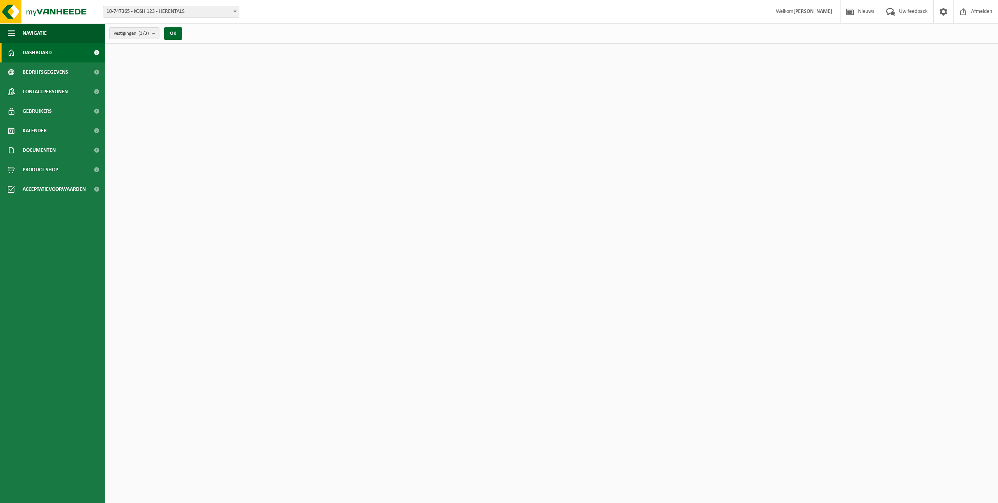 Image resolution: width=998 pixels, height=503 pixels. What do you see at coordinates (173, 34) in the screenshot?
I see `button: OK` at bounding box center [173, 34].